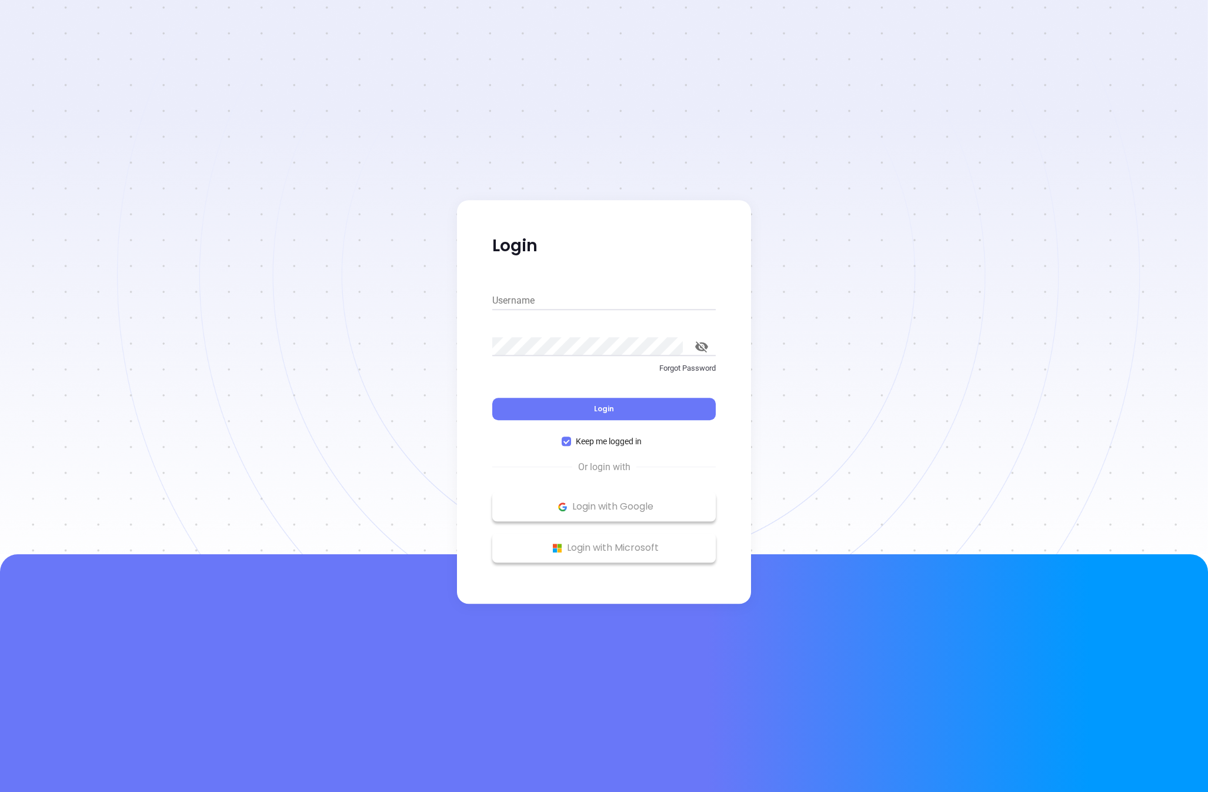  Describe the element at coordinates (702, 347) in the screenshot. I see `button: toggle password visibility` at that location.